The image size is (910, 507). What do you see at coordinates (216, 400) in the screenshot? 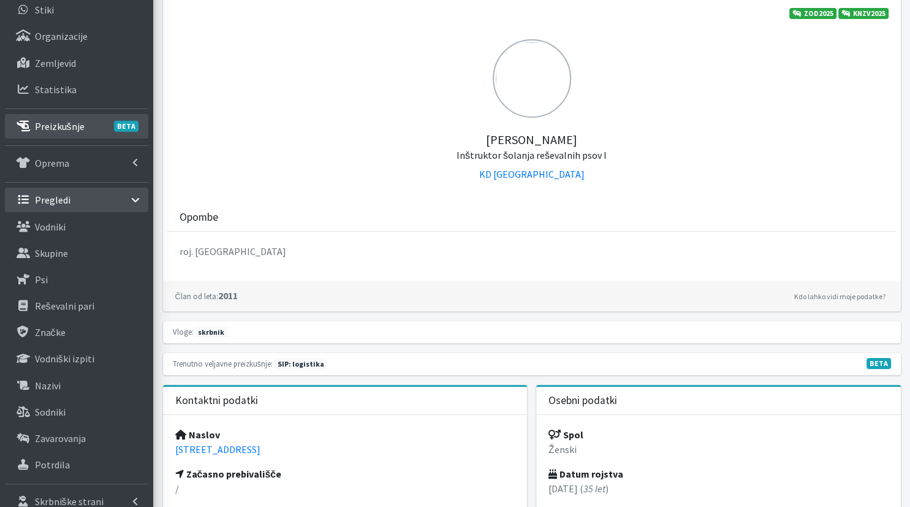
I see `h3: Kontaktni podatki` at bounding box center [216, 400].